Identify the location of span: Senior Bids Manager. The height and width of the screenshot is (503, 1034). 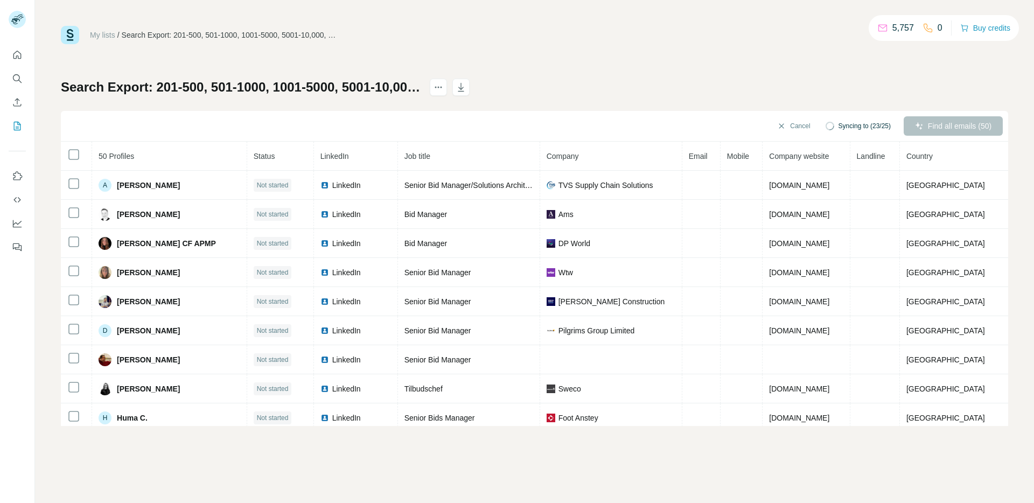
(439, 418).